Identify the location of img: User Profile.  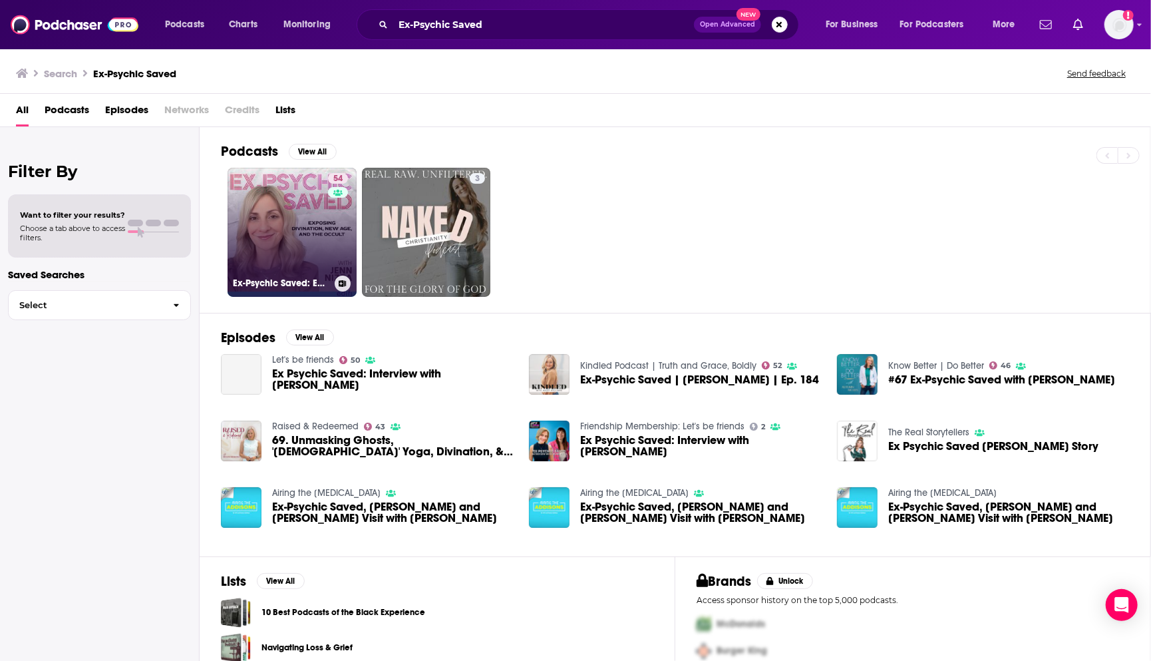
(1119, 25).